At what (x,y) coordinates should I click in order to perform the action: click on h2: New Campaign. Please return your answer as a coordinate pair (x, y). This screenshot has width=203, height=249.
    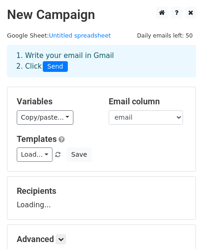
    Looking at the image, I should click on (101, 15).